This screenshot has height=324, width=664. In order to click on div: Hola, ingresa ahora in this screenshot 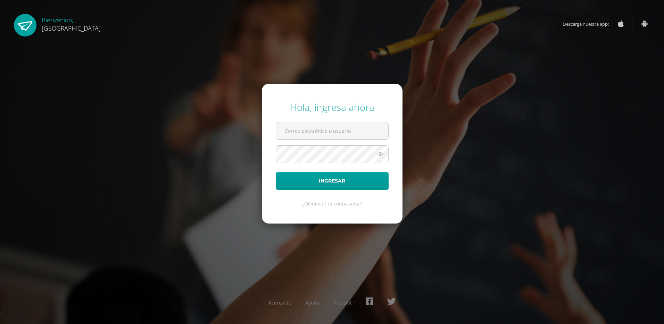, I will do `click(332, 107)`.